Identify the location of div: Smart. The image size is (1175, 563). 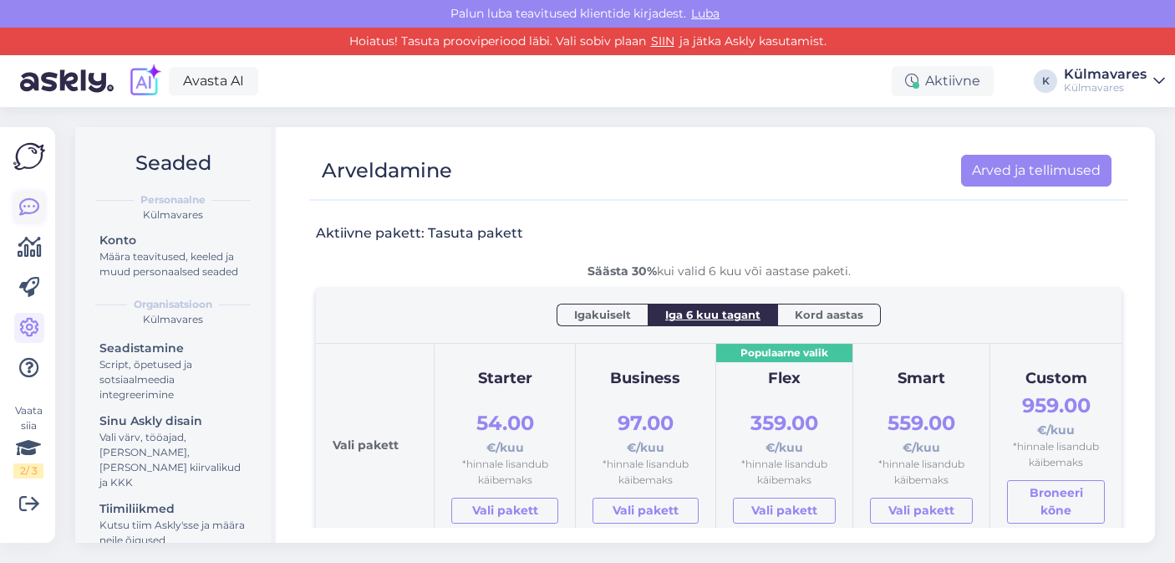
(921, 379).